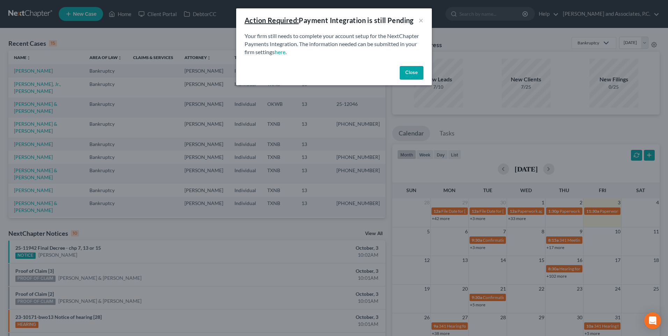  I want to click on u: Action Required:, so click(271, 20).